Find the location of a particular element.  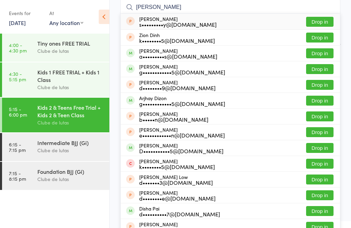

time: 4:30 - 5:15 pm is located at coordinates (17, 76).